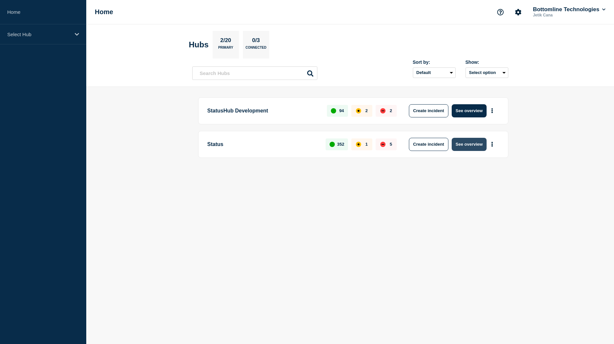  What do you see at coordinates (391, 144) in the screenshot?
I see `p: 5` at bounding box center [391, 144].